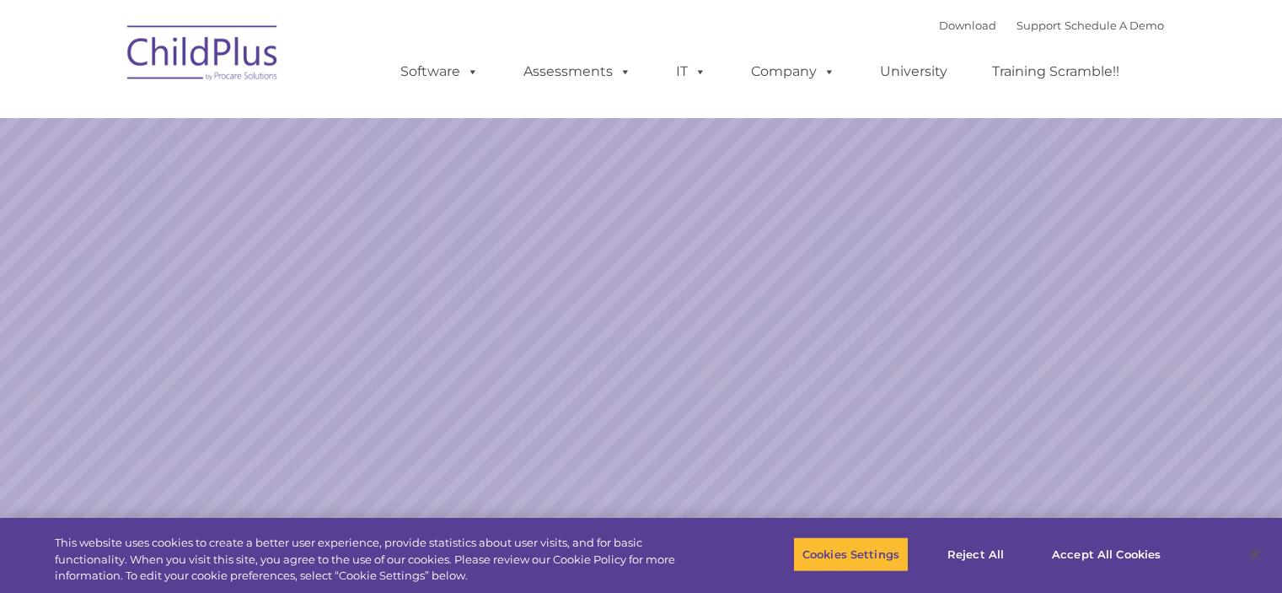 This screenshot has height=593, width=1282. Describe the element at coordinates (979, 410) in the screenshot. I see `a: Learn More` at that location.